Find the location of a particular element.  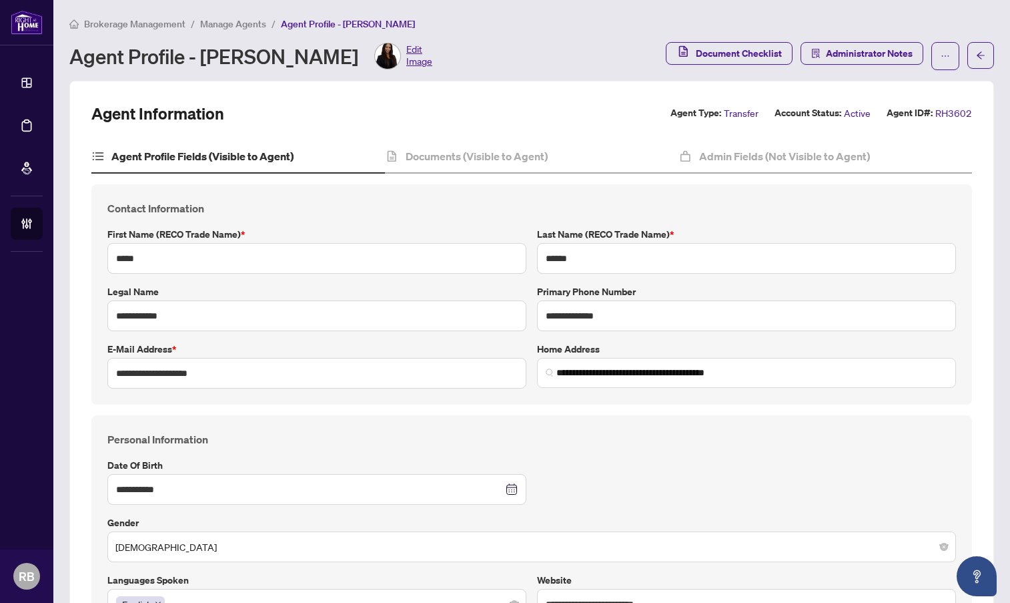

span: Active is located at coordinates (857, 113).